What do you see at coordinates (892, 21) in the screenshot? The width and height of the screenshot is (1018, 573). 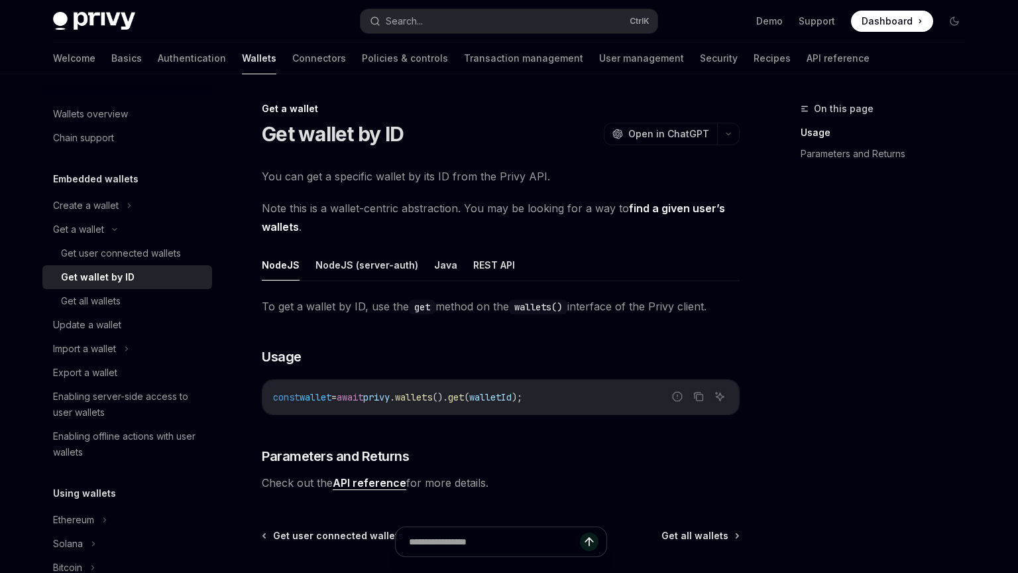 I see `a: Dashboard` at bounding box center [892, 21].